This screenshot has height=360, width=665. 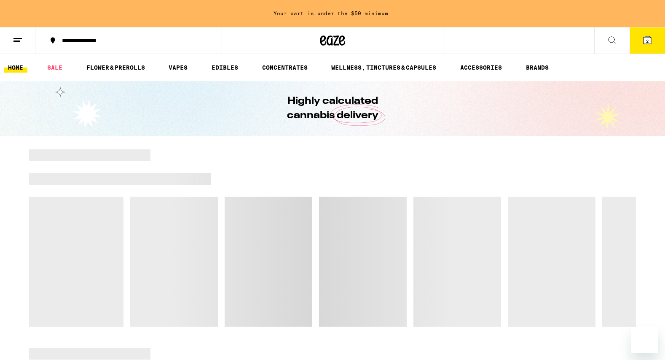 What do you see at coordinates (178, 67) in the screenshot?
I see `a: VAPES` at bounding box center [178, 67].